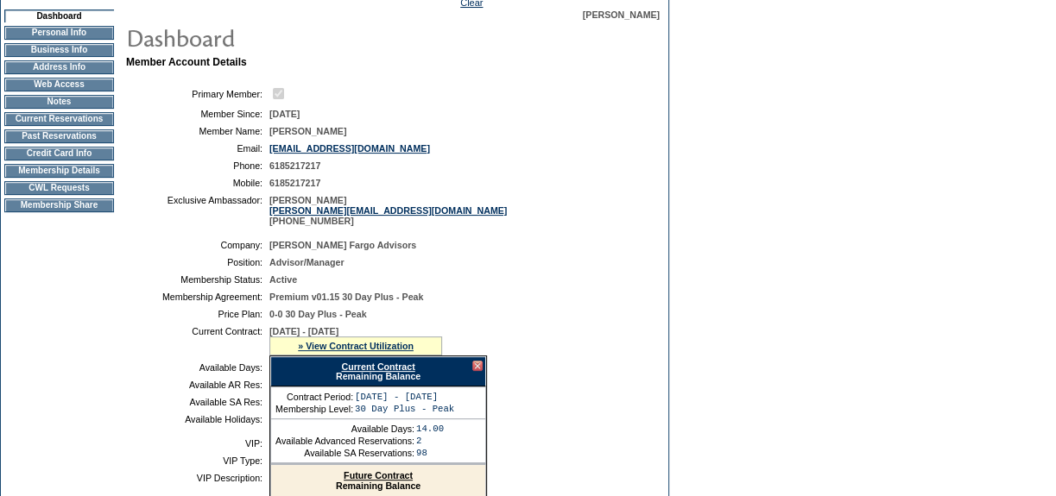 The height and width of the screenshot is (496, 1056). I want to click on td: VIP:, so click(198, 444).